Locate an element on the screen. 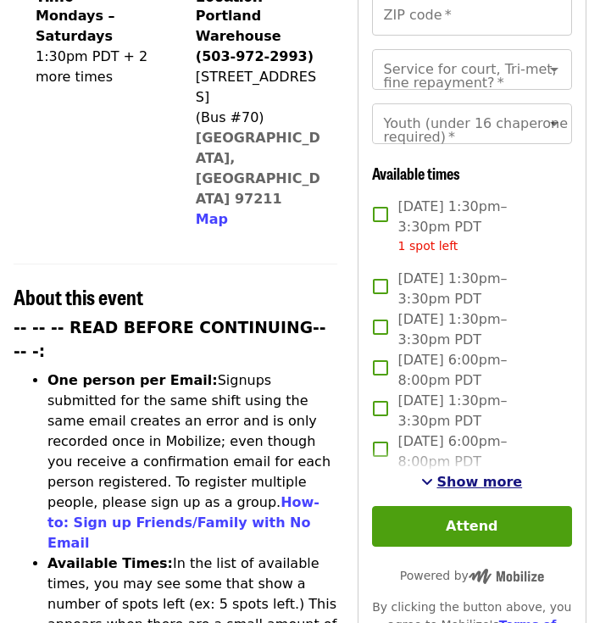 The width and height of the screenshot is (600, 623). div: 1:30pm PDT + 2 more times is located at coordinates (98, 67).